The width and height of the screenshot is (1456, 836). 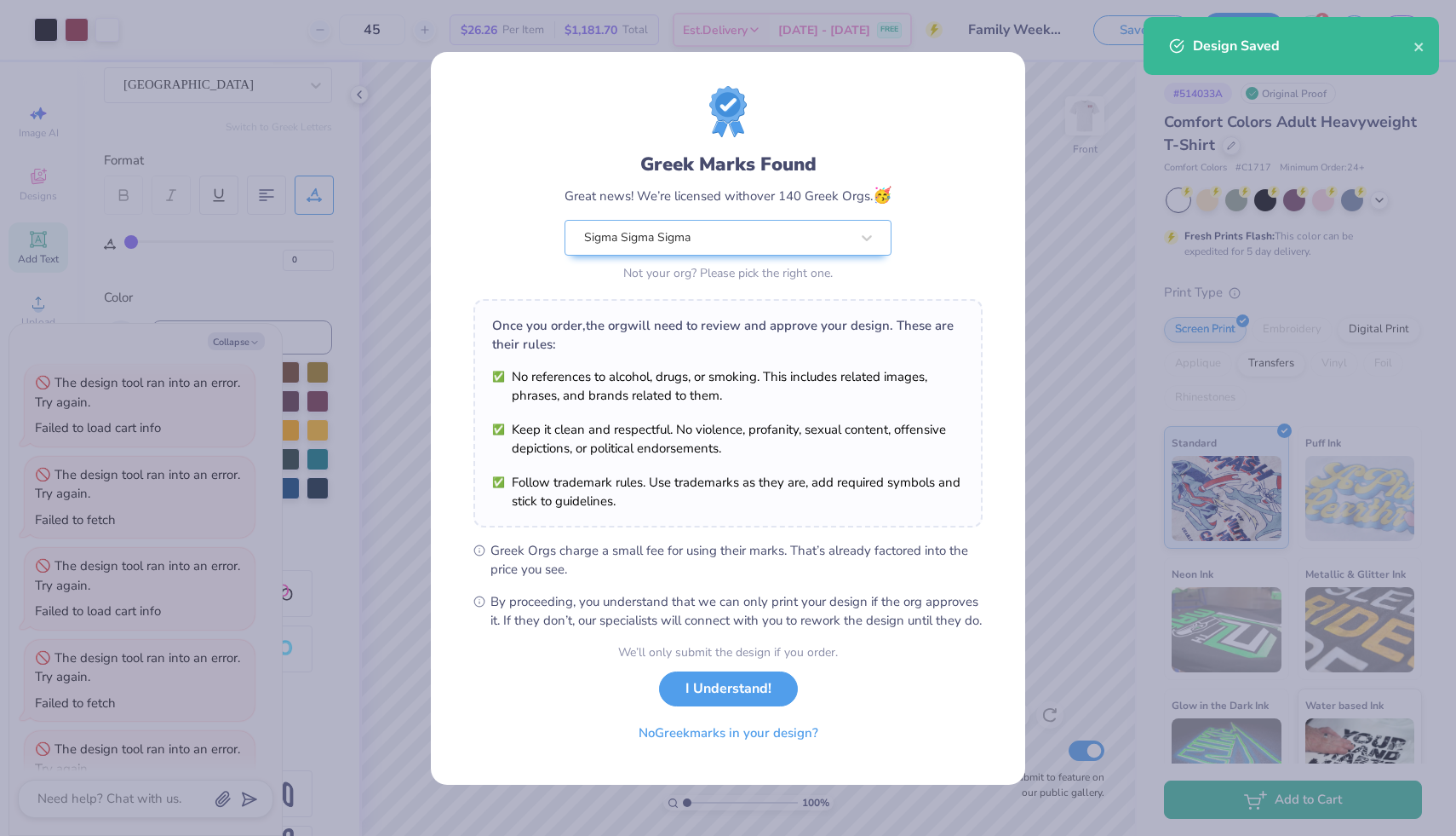 I want to click on div: Greek Marks Found, so click(x=728, y=165).